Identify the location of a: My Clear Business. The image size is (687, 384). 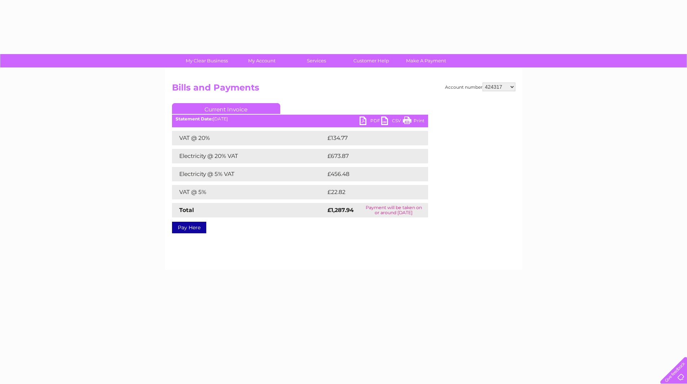
(207, 61).